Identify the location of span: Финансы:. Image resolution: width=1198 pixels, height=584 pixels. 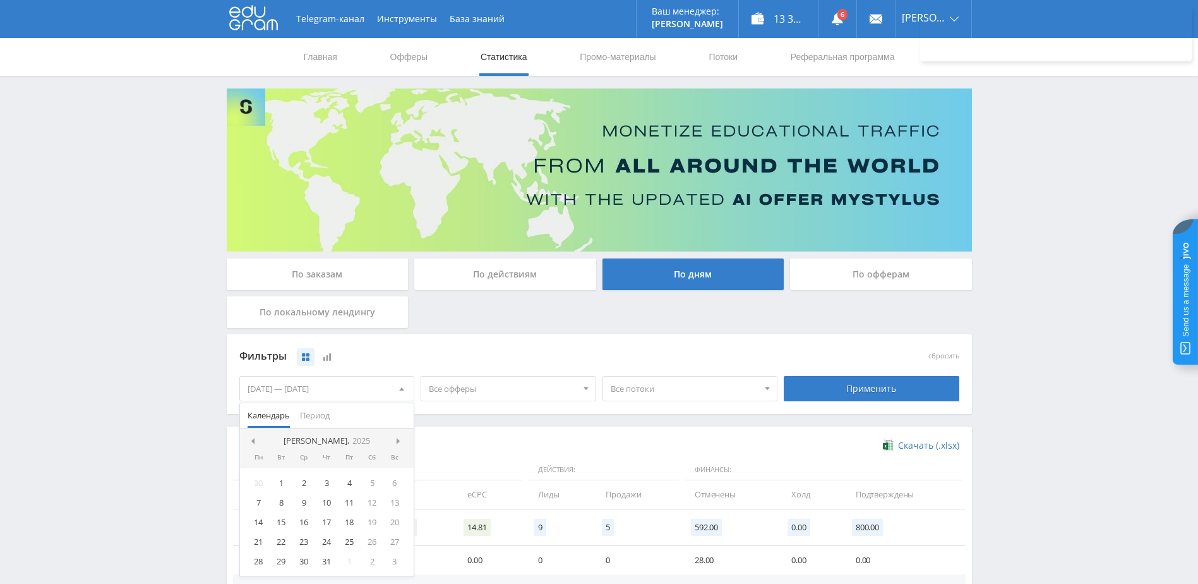
(824, 470).